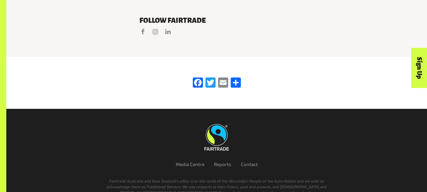  I want to click on a: Twitter, so click(210, 83).